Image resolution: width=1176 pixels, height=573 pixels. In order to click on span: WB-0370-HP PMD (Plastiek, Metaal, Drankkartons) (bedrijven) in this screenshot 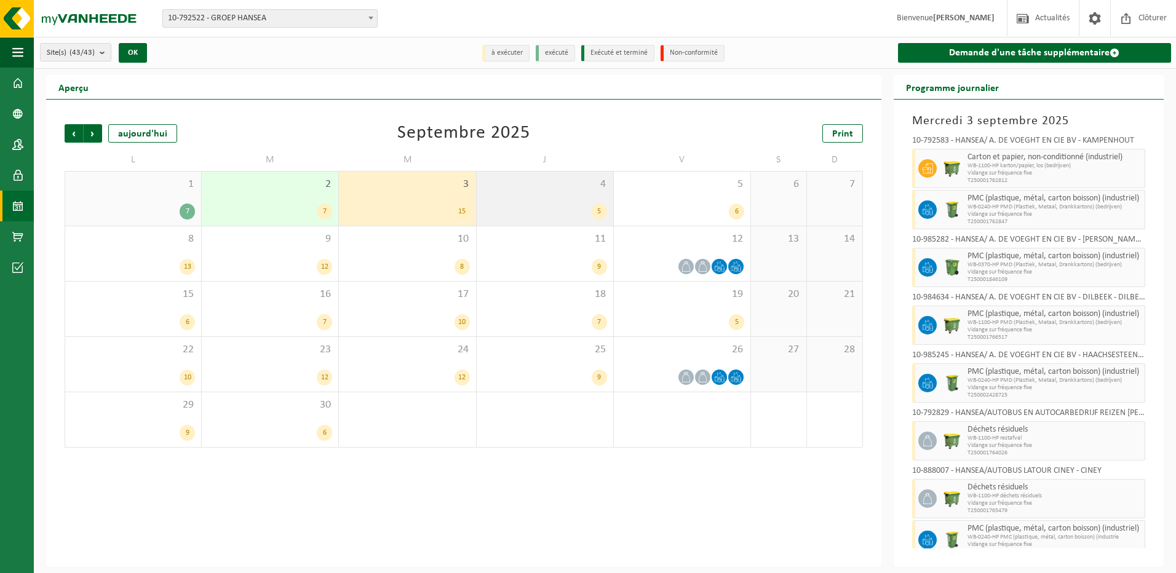, I will do `click(1055, 265)`.